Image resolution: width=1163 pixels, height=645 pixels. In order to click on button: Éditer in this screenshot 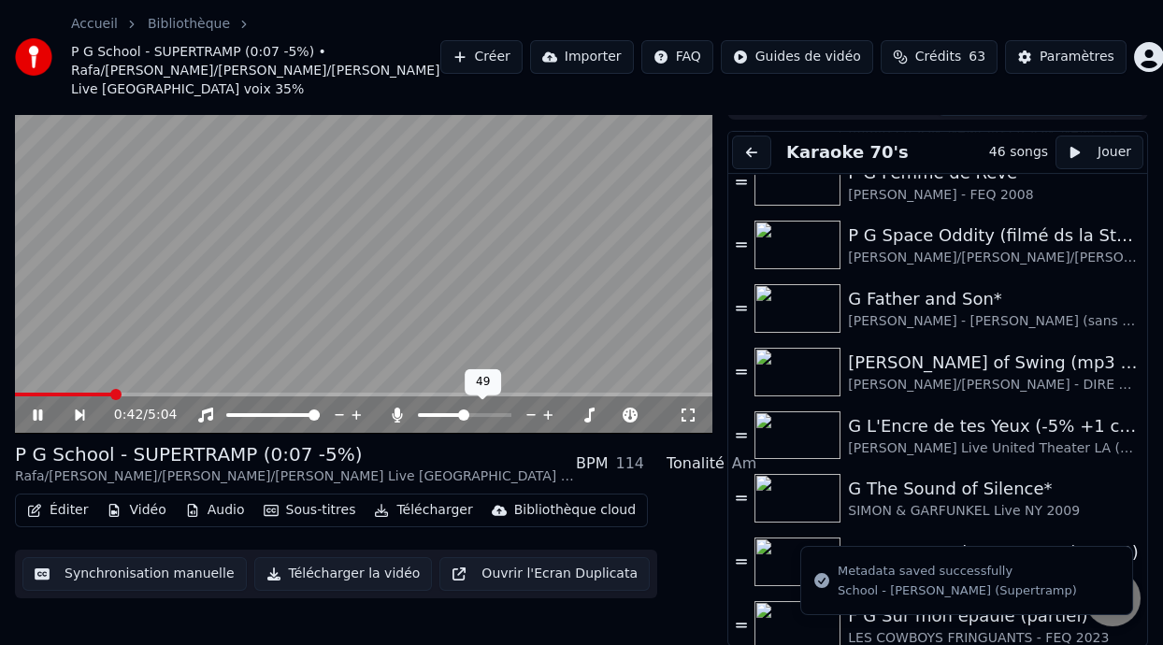, I will do `click(57, 511)`.